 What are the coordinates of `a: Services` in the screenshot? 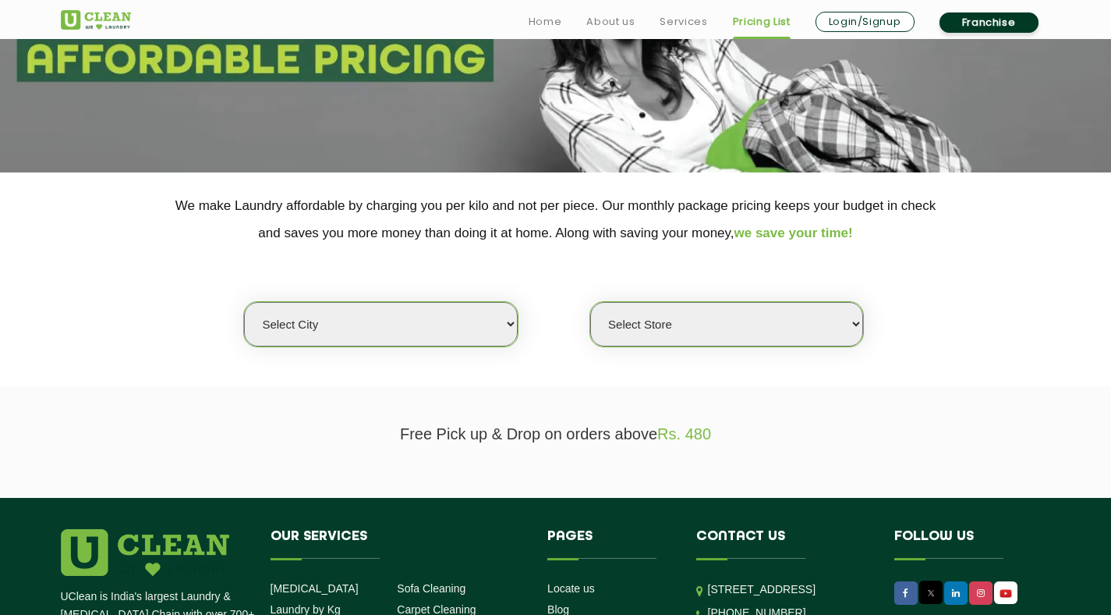 It's located at (683, 22).